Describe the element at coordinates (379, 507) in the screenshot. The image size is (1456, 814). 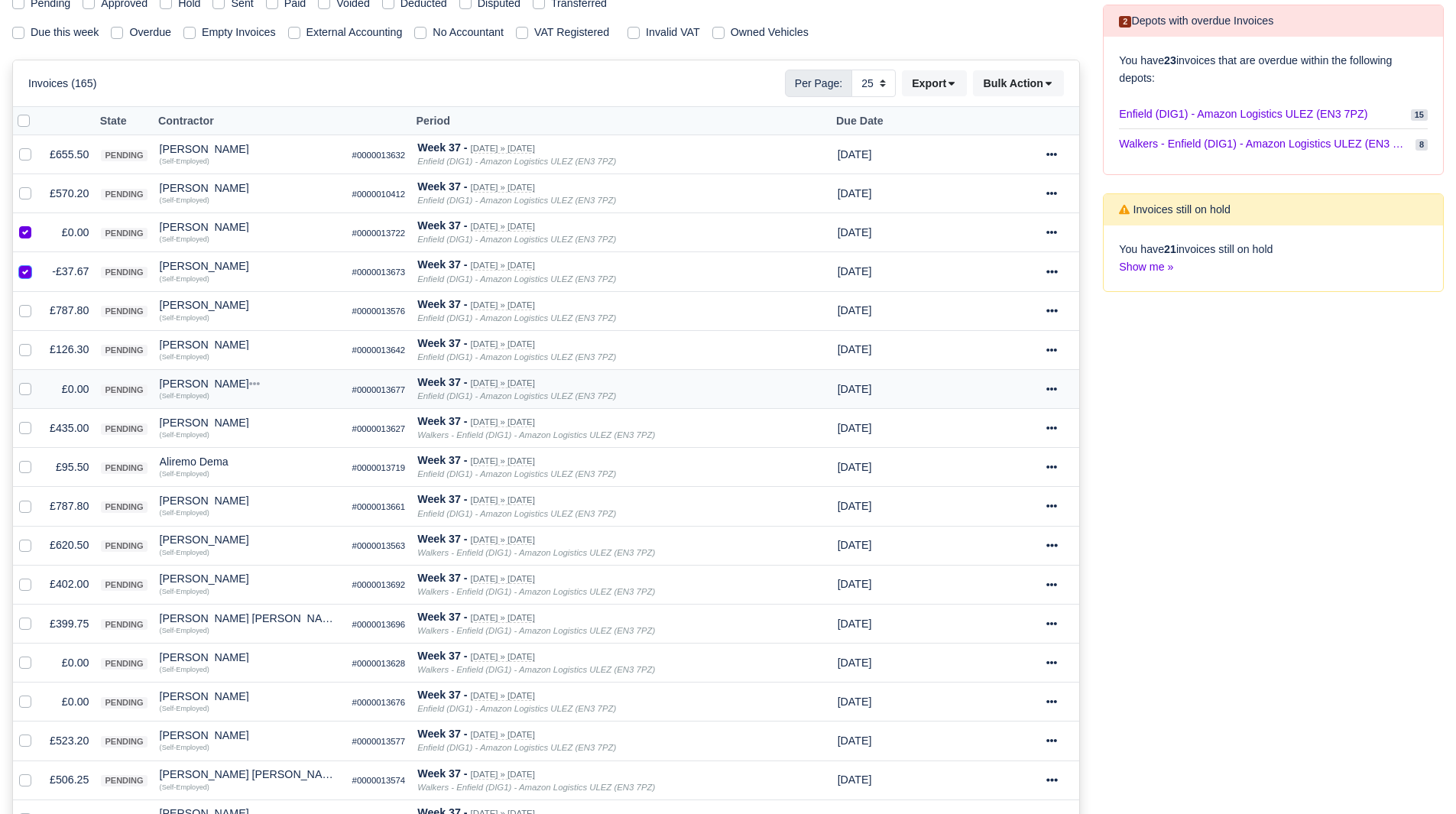
I see `small: #0000013661` at that location.